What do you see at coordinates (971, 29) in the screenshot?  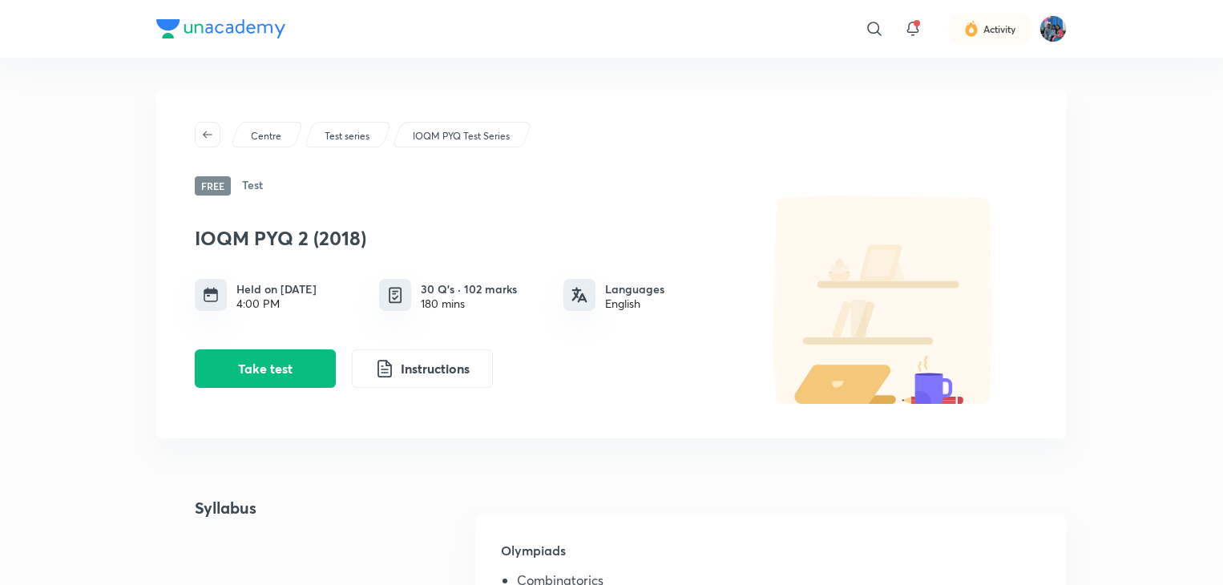 I see `img: activity` at bounding box center [971, 29].